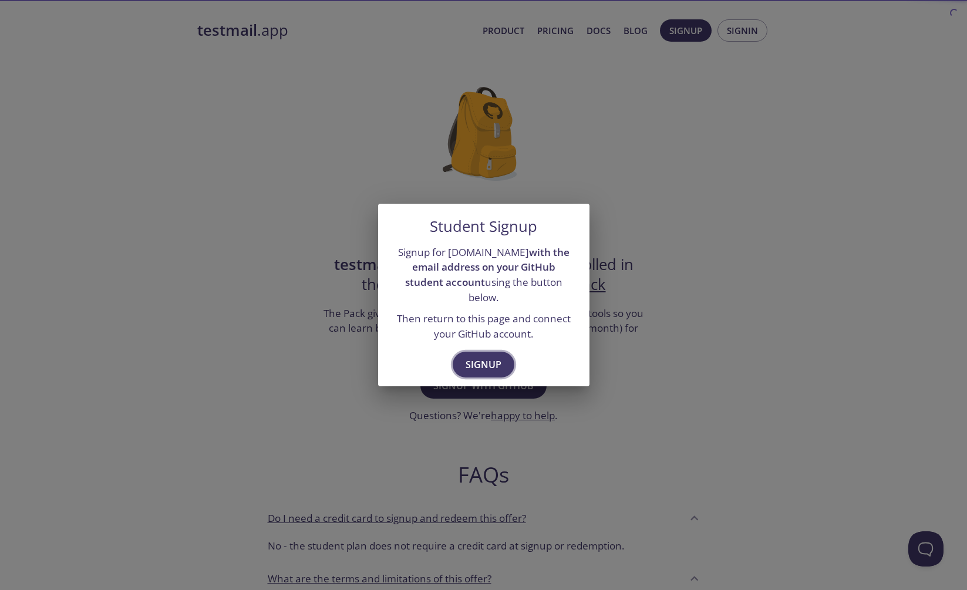 The image size is (967, 590). Describe the element at coordinates (483, 365) in the screenshot. I see `span: Signup` at that location.